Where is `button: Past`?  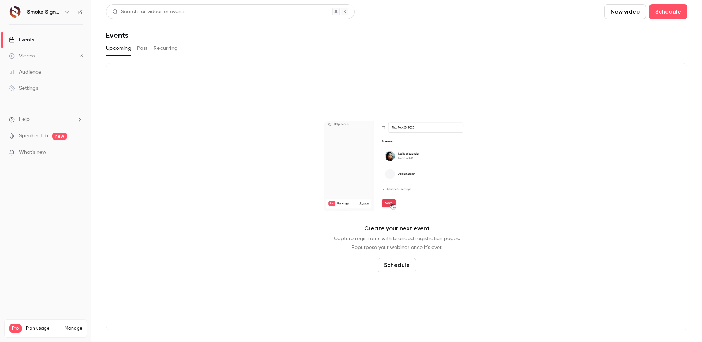 button: Past is located at coordinates (142, 48).